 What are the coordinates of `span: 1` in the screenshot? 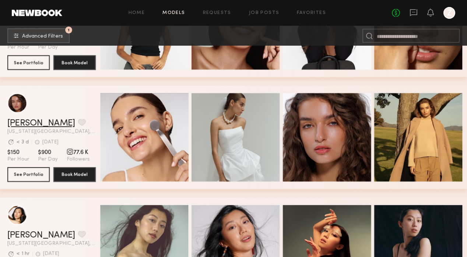 It's located at (69, 30).